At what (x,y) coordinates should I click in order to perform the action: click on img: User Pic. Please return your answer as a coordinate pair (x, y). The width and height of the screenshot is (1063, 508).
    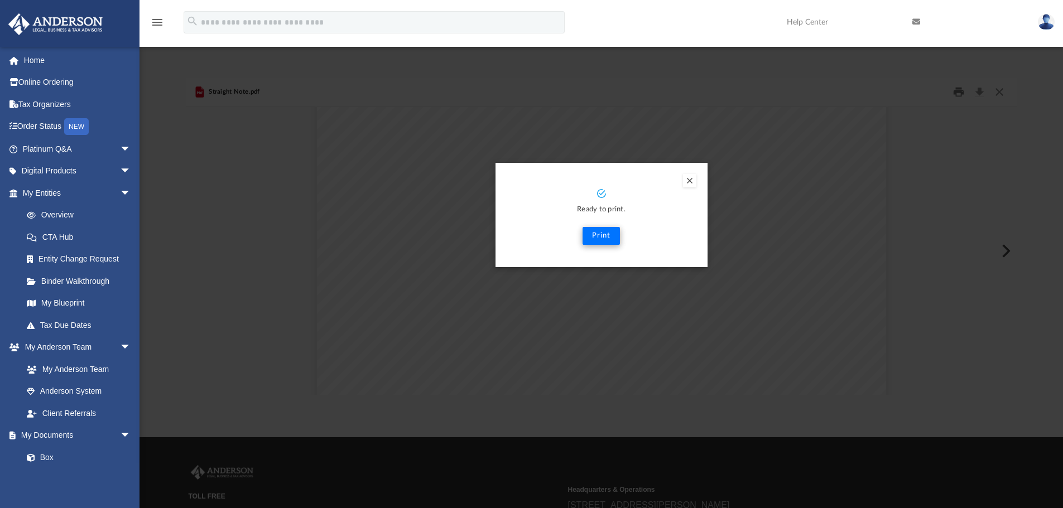
    Looking at the image, I should click on (1046, 22).